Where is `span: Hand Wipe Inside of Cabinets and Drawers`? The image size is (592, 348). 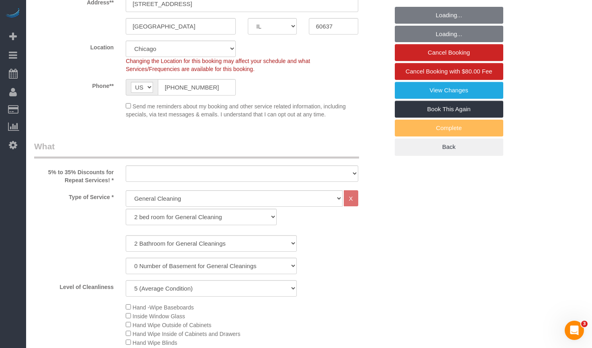 span: Hand Wipe Inside of Cabinets and Drawers is located at coordinates (186, 334).